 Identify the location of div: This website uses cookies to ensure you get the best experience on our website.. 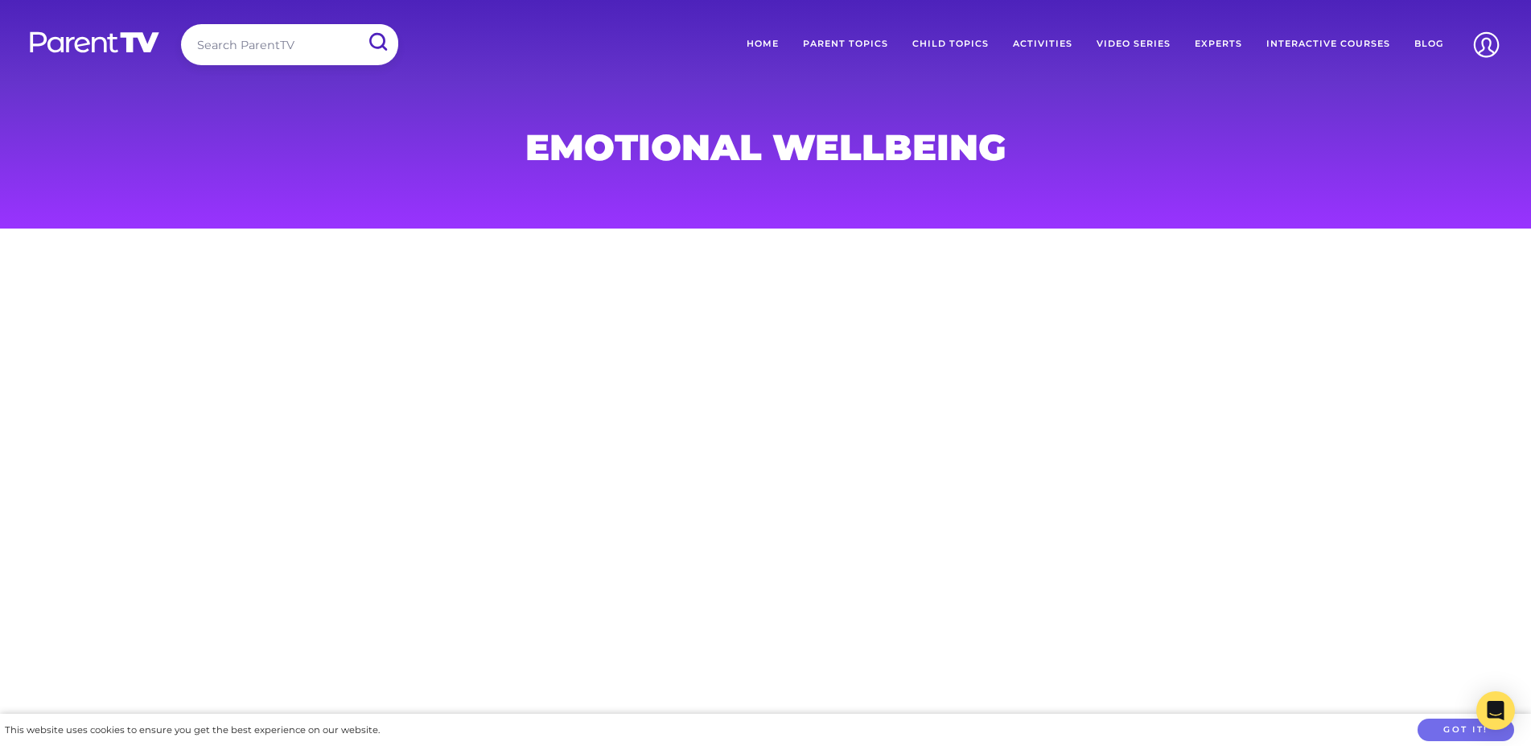
(192, 730).